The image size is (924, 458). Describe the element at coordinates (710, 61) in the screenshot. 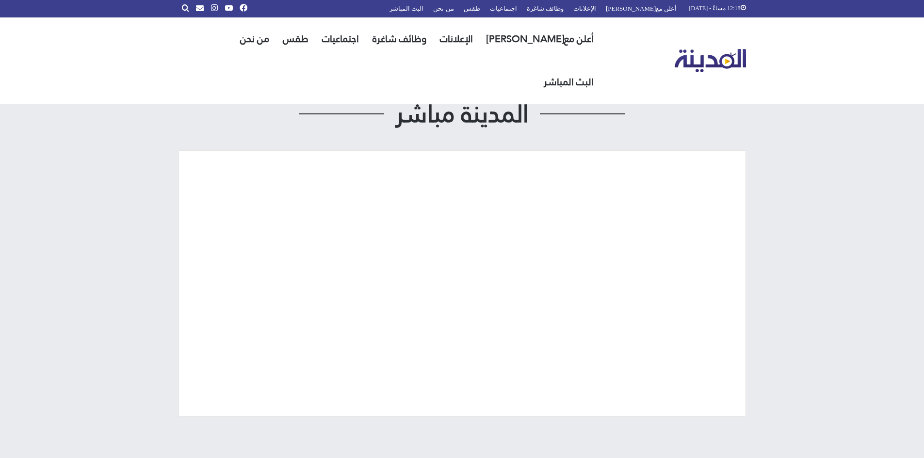

I see `a: تلفزيون المدينة` at that location.